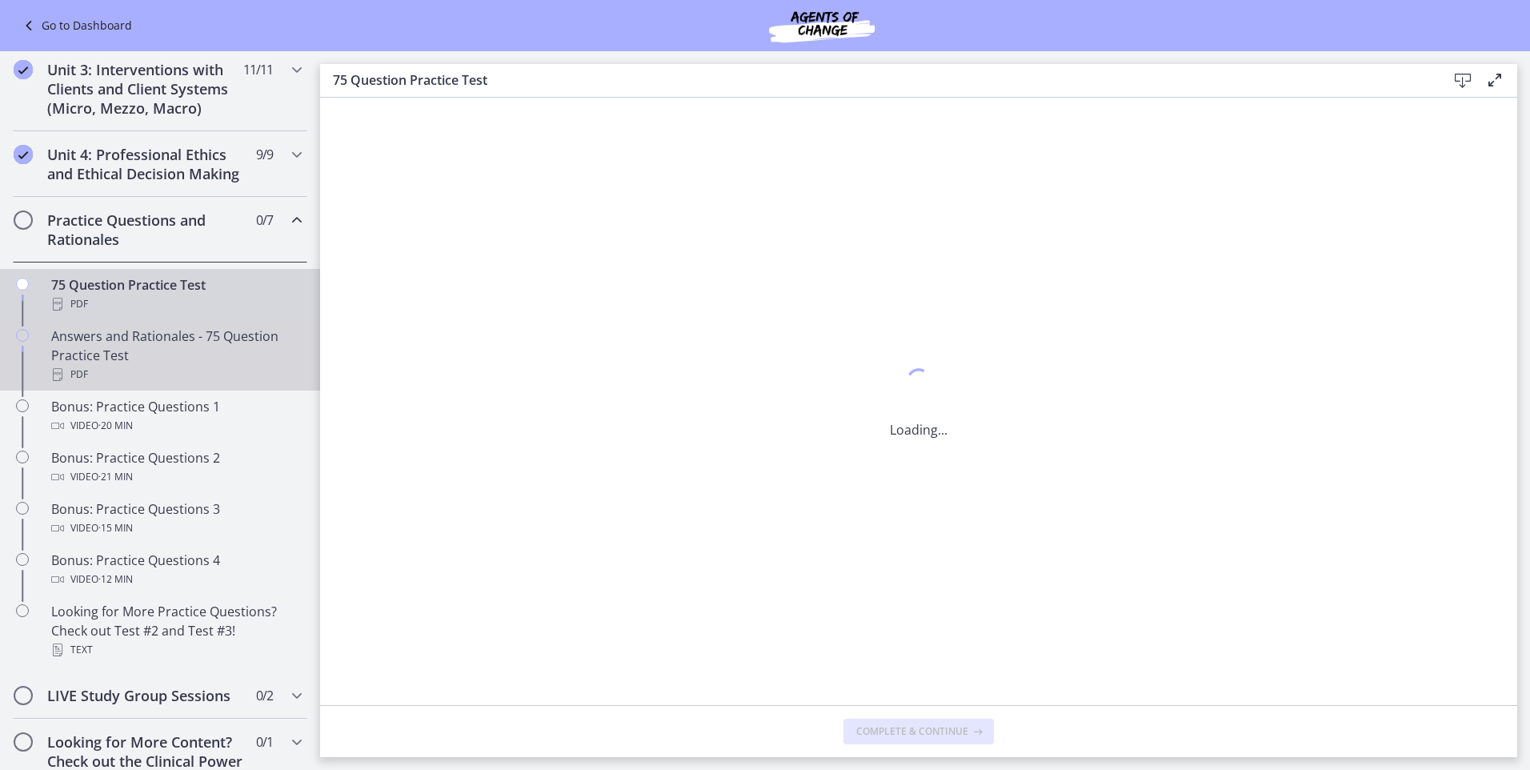 This screenshot has height=770, width=1530. Describe the element at coordinates (264, 220) in the screenshot. I see `span: 0 / 7` at that location.